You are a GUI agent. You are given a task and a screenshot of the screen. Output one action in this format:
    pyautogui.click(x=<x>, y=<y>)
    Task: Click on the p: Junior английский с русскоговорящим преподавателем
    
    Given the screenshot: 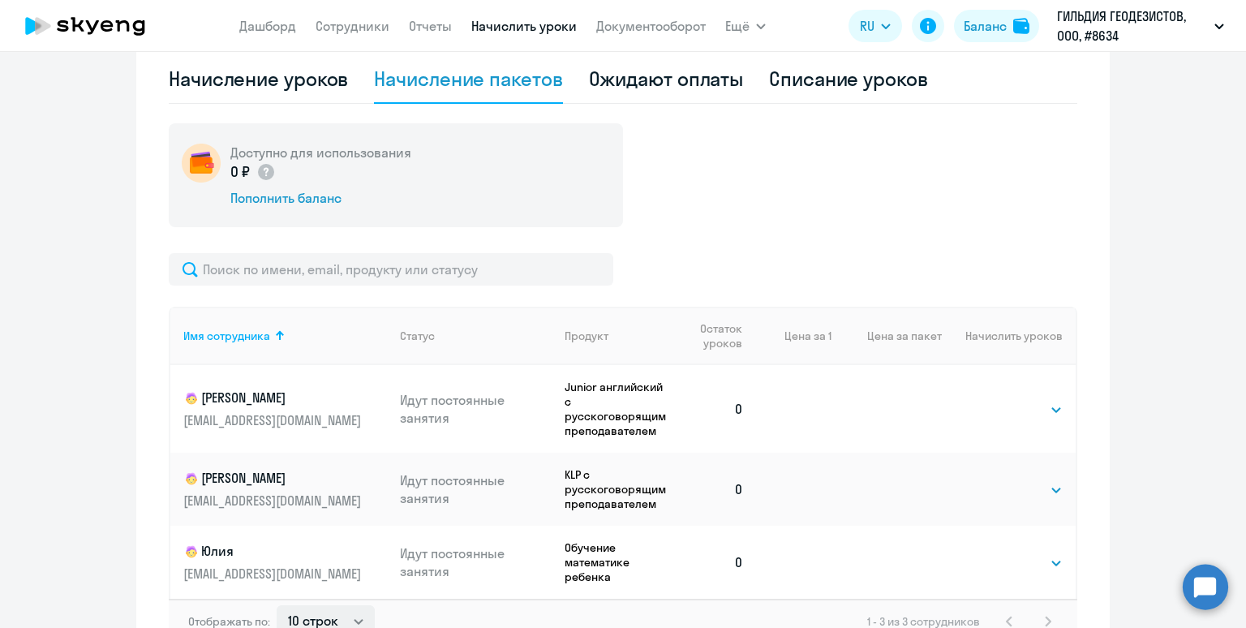 What is the action you would take?
    pyautogui.click(x=619, y=409)
    